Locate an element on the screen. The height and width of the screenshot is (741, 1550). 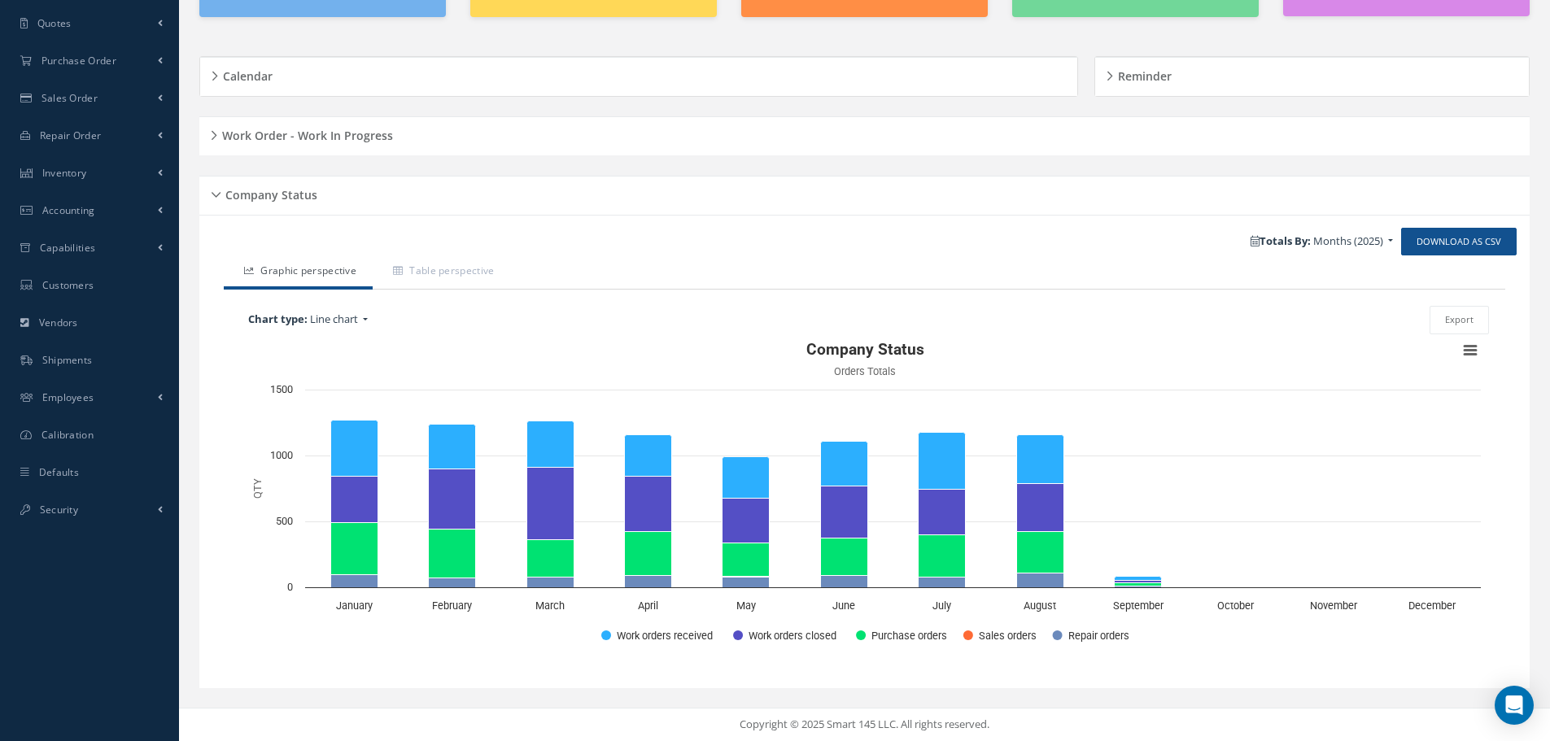
button: Show Work orders received is located at coordinates (657, 635).